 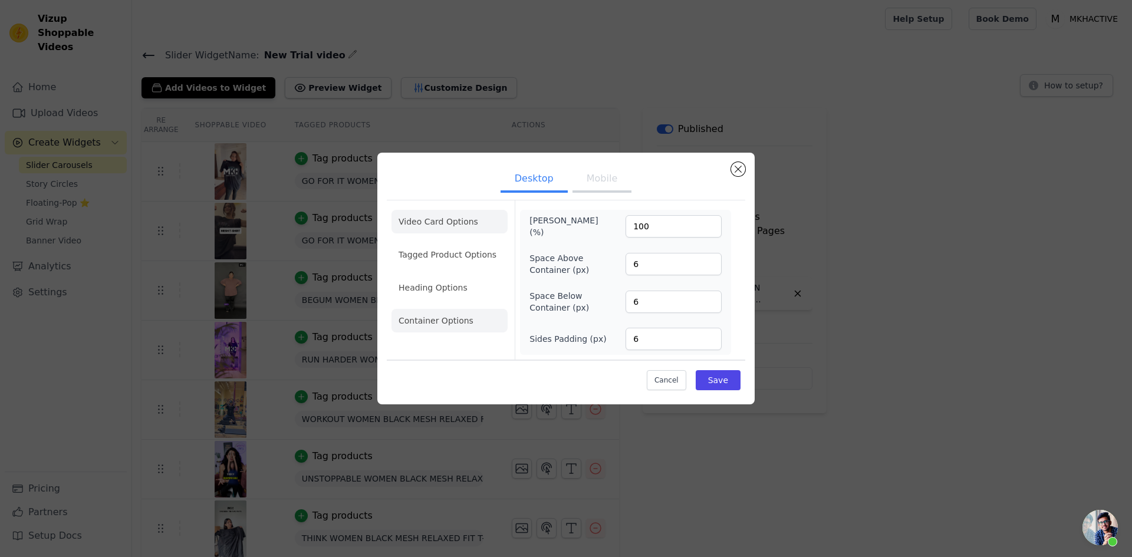 I want to click on li: Tagged Product Options, so click(x=449, y=255).